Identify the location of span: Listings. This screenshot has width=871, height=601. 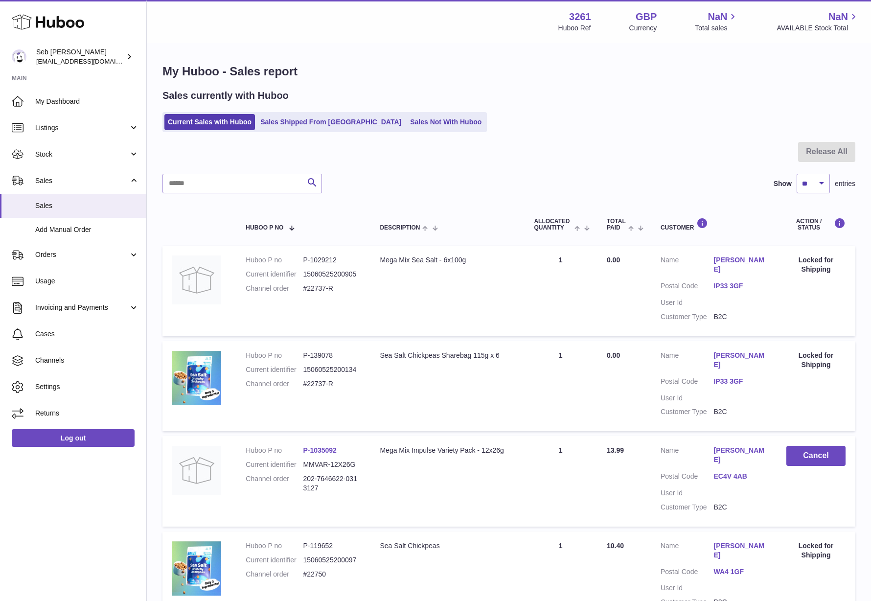
(82, 128).